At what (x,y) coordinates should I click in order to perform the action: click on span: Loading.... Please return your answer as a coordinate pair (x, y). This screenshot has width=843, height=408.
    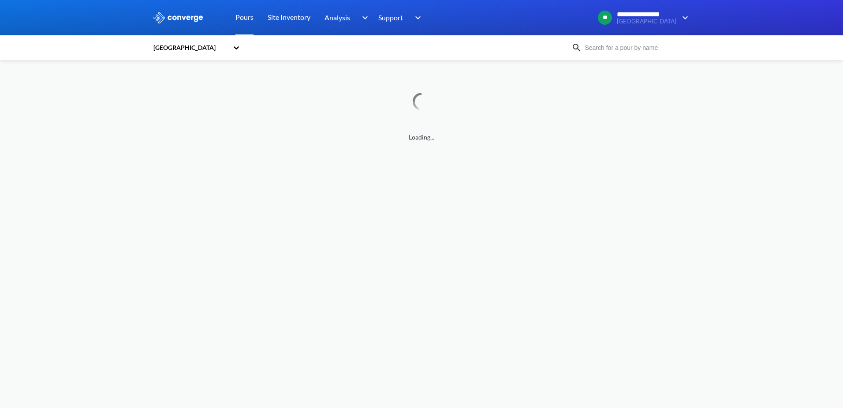
    Looking at the image, I should click on (422, 137).